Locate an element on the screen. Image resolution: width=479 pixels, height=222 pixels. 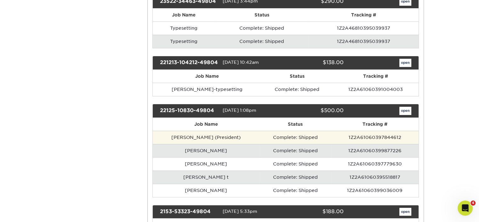
div: $138.00 is located at coordinates (315, 63).